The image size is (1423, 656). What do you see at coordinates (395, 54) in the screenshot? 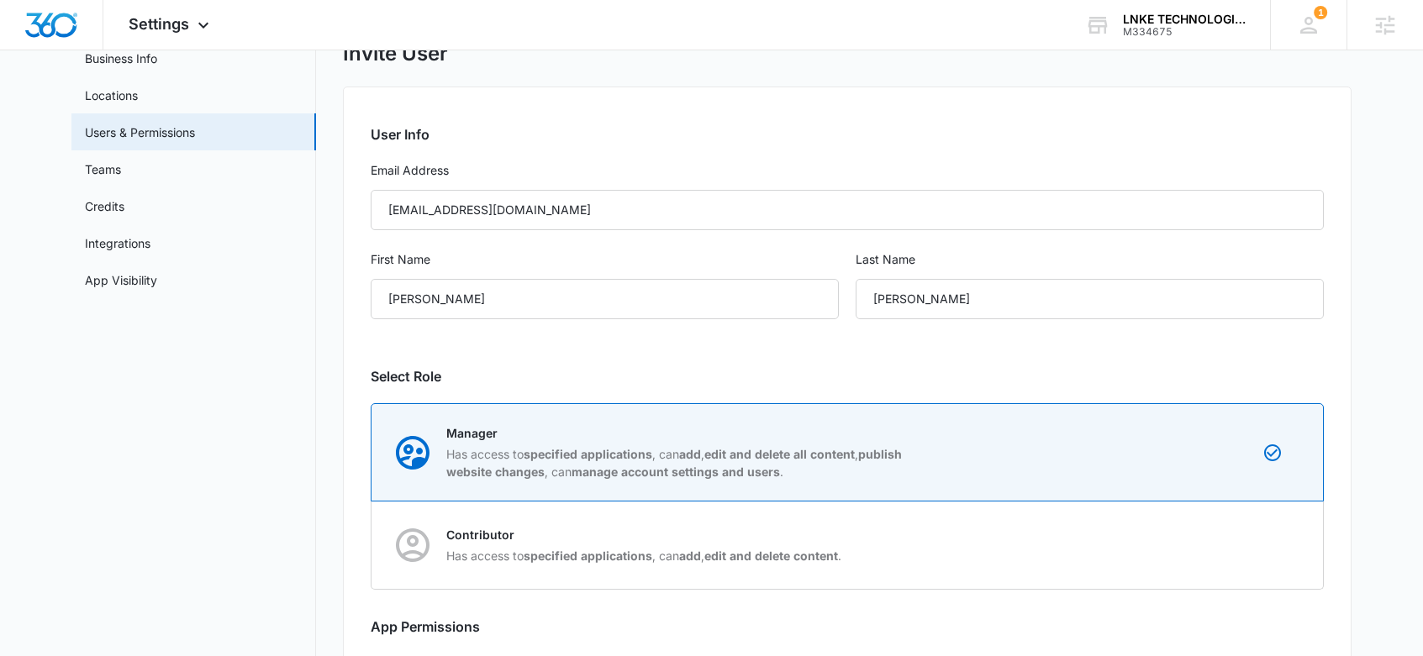
I see `h1: Invite User` at bounding box center [395, 54].